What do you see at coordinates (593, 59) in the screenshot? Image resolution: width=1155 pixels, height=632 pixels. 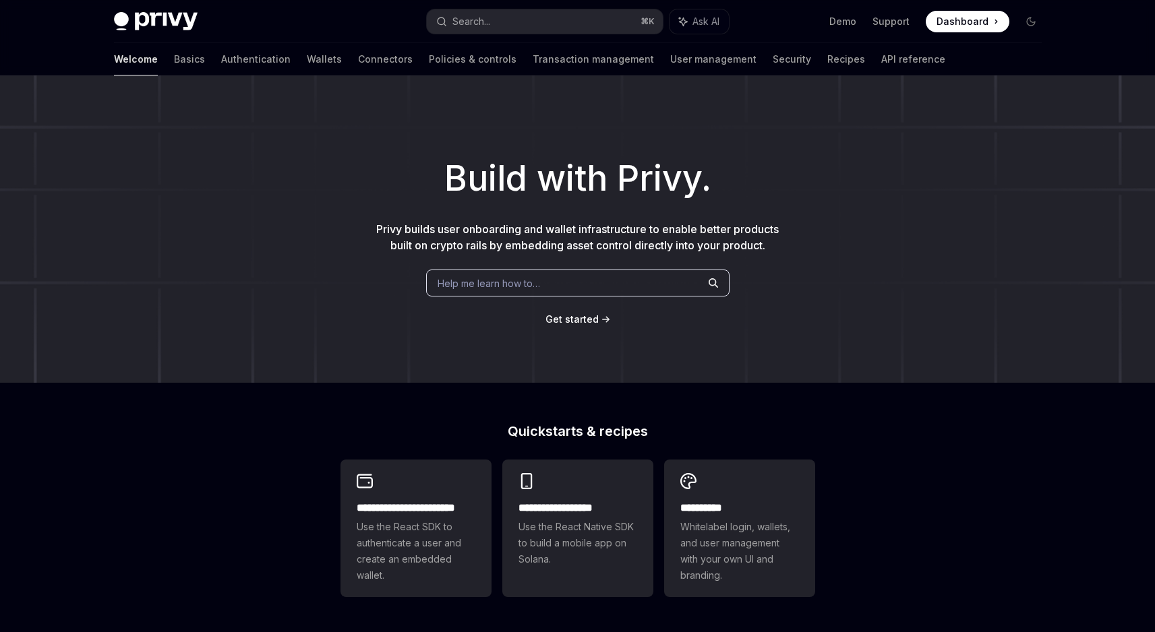 I see `a: Transaction management` at bounding box center [593, 59].